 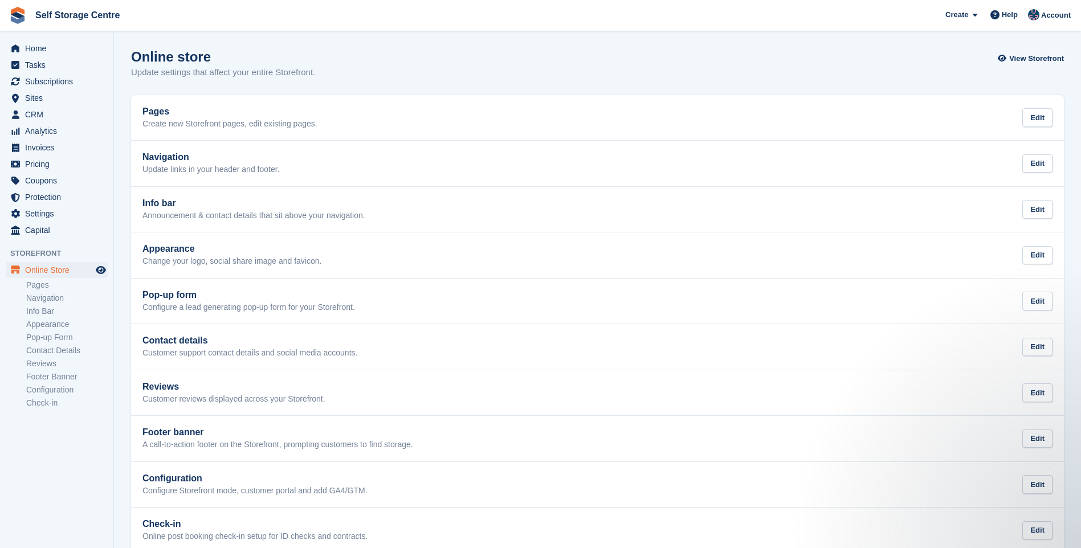 What do you see at coordinates (232, 262) in the screenshot?
I see `p: Change your logo, social share image and favicon.` at bounding box center [232, 262].